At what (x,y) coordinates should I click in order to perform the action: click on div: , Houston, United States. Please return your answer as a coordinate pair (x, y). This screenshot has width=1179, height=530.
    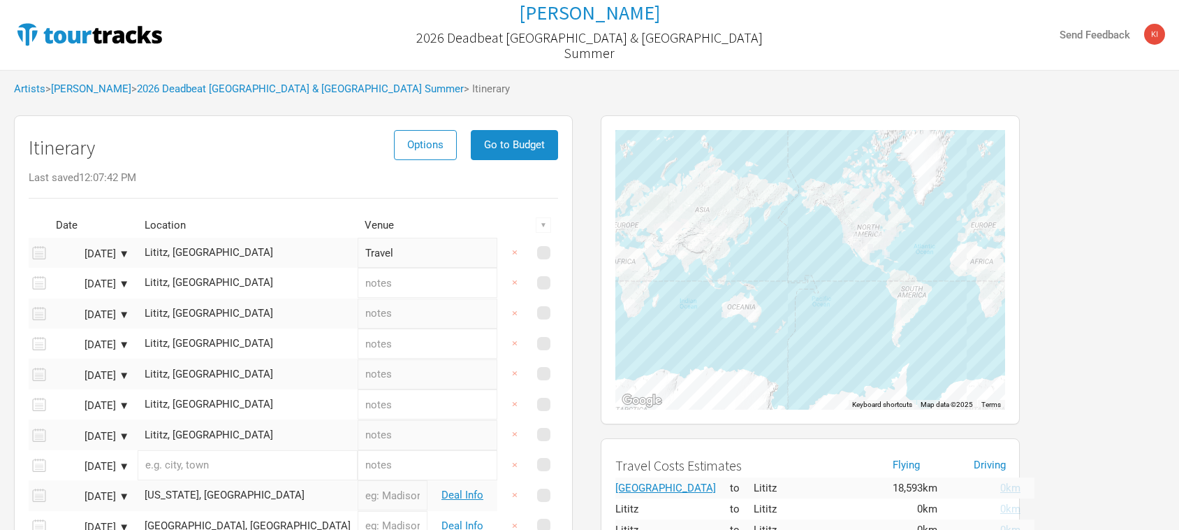
    Looking at the image, I should click on (872, 250).